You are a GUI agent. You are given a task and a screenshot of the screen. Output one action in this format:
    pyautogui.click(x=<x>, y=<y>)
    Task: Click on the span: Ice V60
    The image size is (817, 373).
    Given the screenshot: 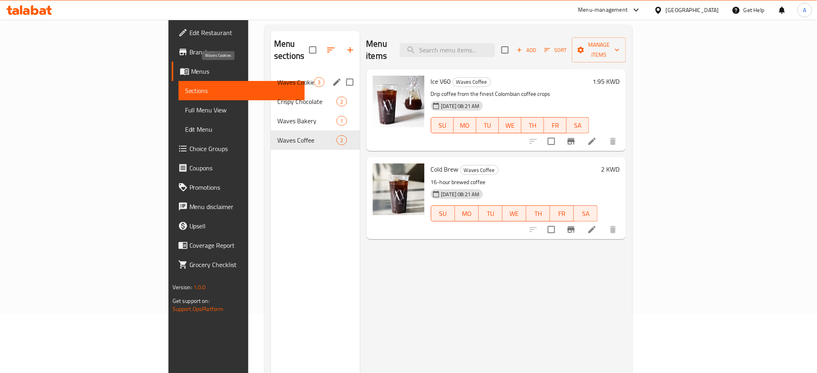 What is the action you would take?
    pyautogui.click(x=441, y=81)
    